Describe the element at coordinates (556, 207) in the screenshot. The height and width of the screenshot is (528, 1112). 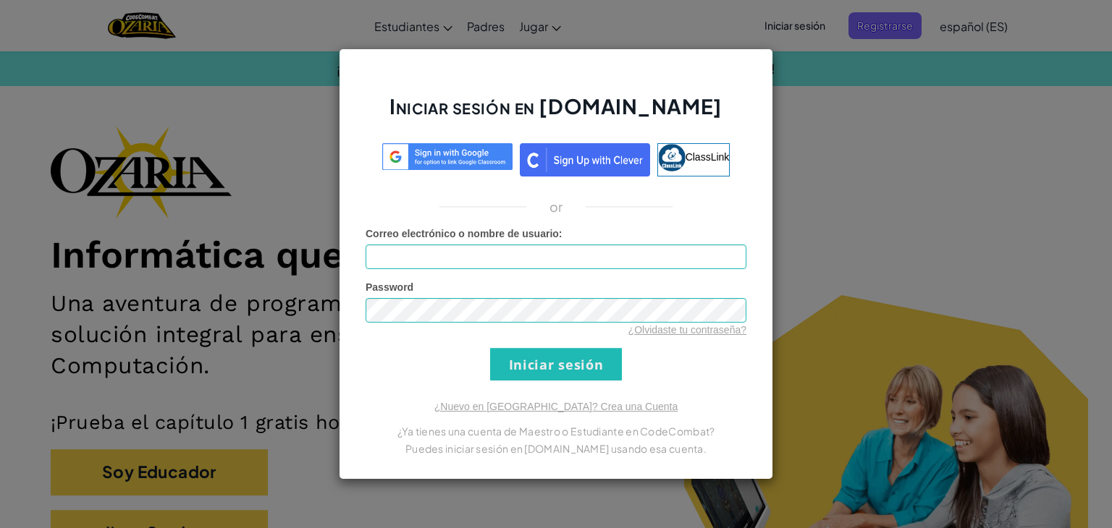
I see `p: or` at that location.